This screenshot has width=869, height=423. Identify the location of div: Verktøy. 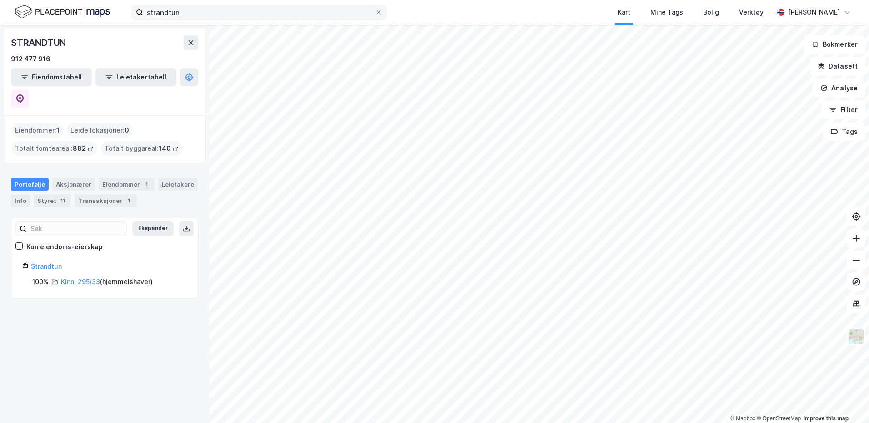
(751, 12).